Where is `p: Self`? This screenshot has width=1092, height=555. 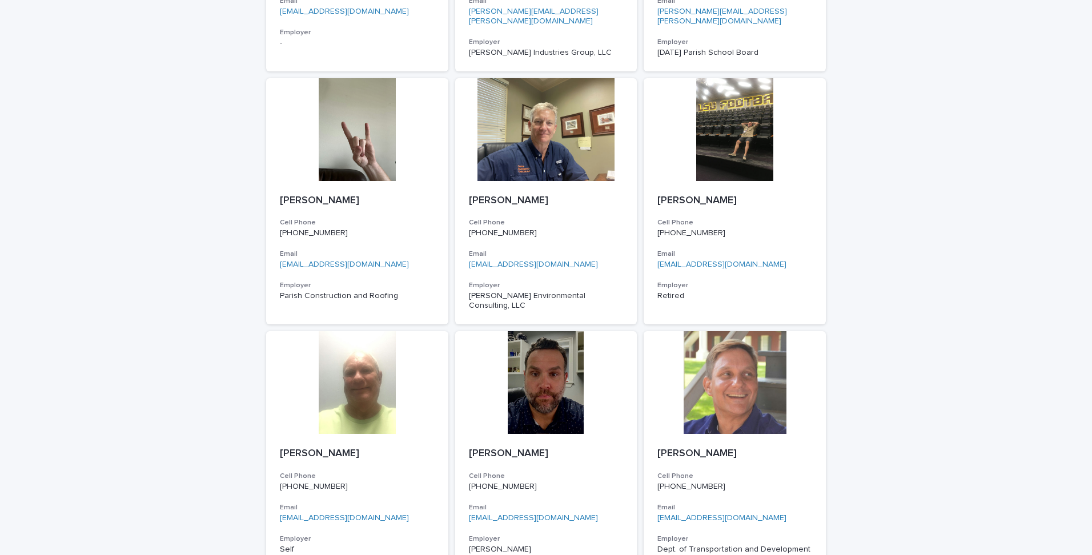 p: Self is located at coordinates (357, 550).